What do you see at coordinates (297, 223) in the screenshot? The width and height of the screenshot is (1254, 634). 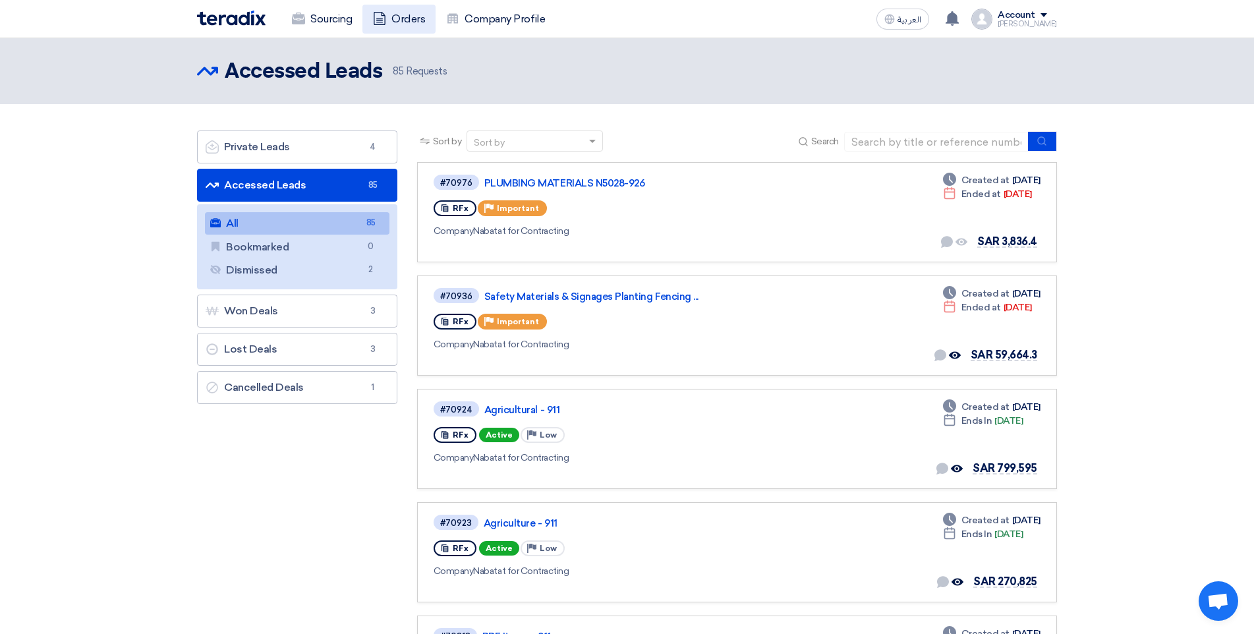 I see `a: All` at bounding box center [297, 223].